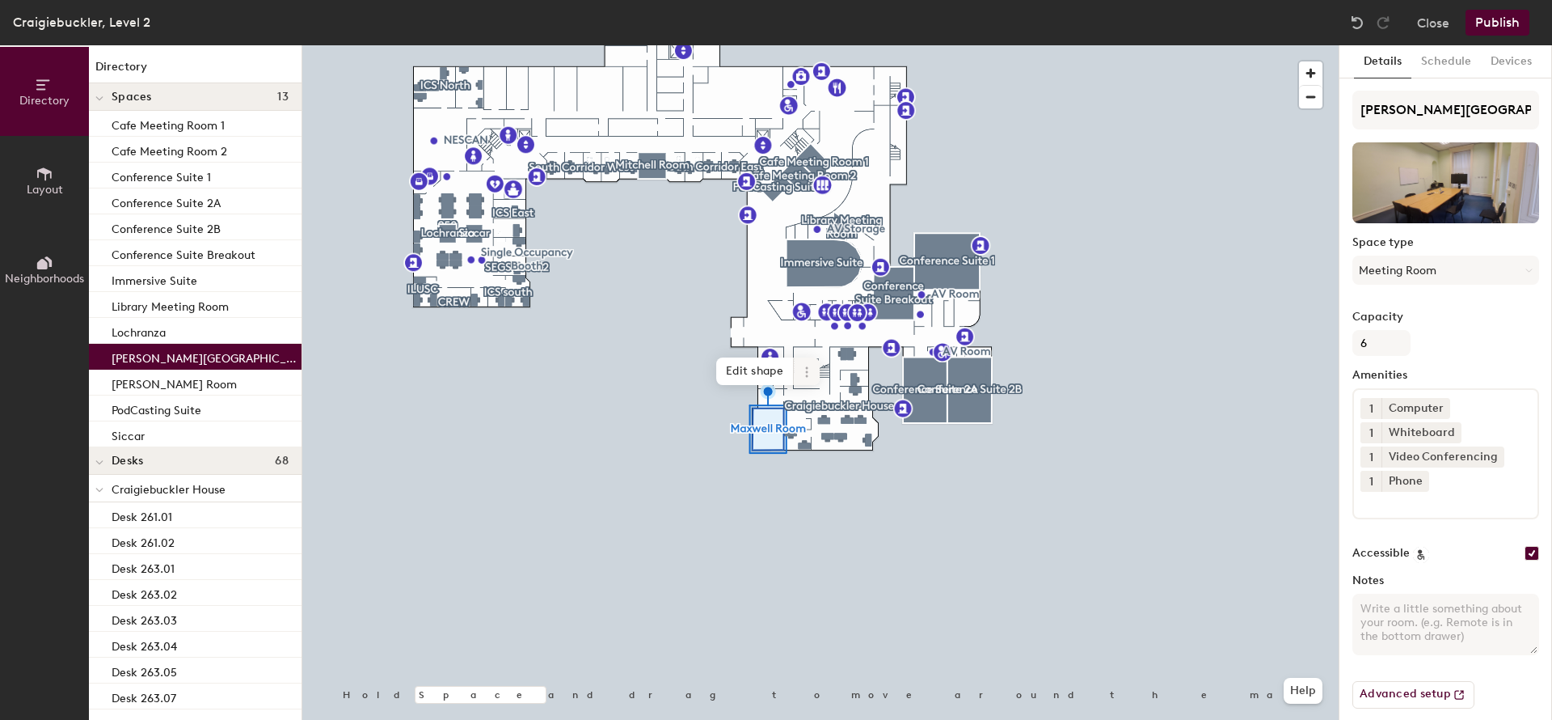 This screenshot has width=1552, height=720. Describe the element at coordinates (1383, 23) in the screenshot. I see `img: Redo` at that location.